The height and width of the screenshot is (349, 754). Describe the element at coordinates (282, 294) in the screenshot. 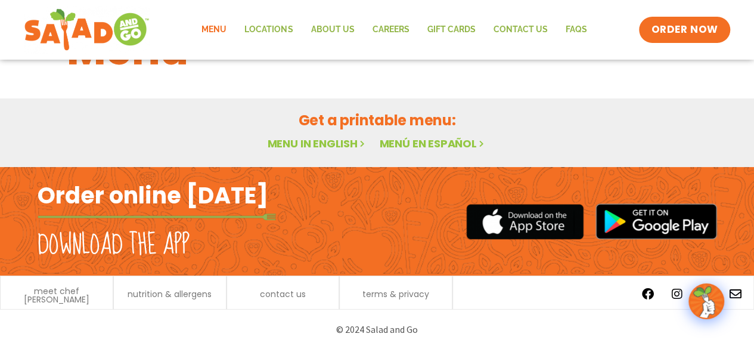

I see `span: contact us` at that location.